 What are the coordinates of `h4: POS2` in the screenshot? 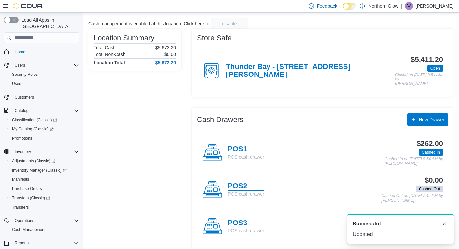 It's located at (246, 187).